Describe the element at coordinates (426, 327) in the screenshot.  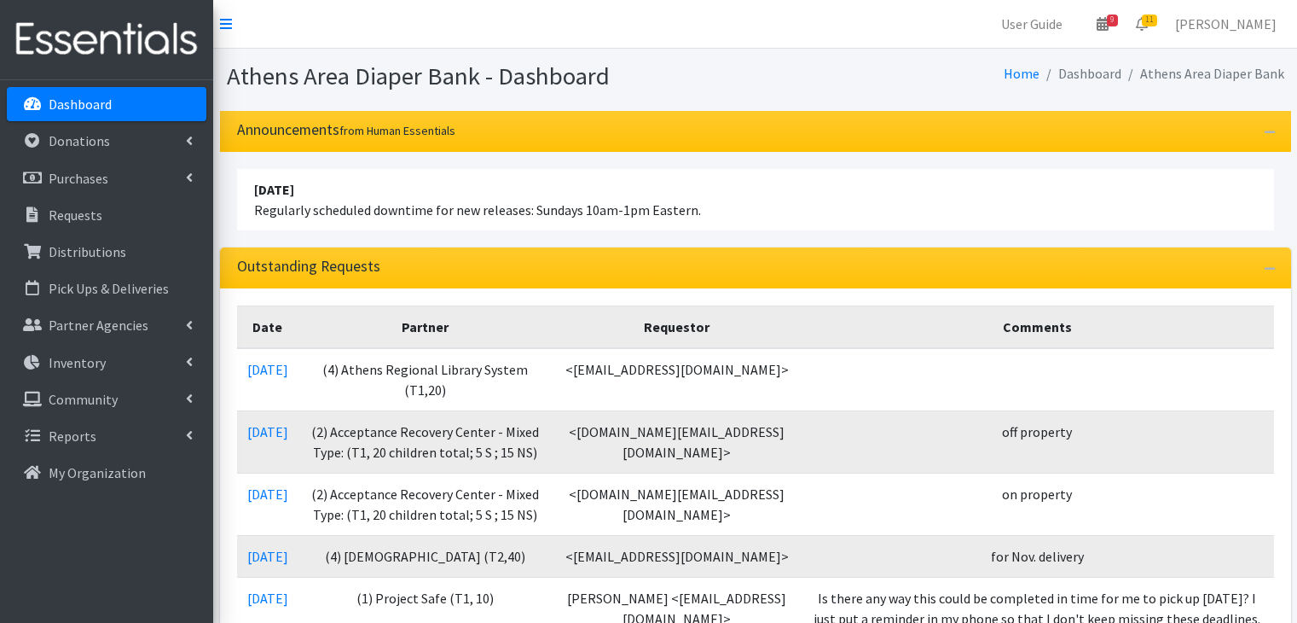
I see `th: Partner` at that location.